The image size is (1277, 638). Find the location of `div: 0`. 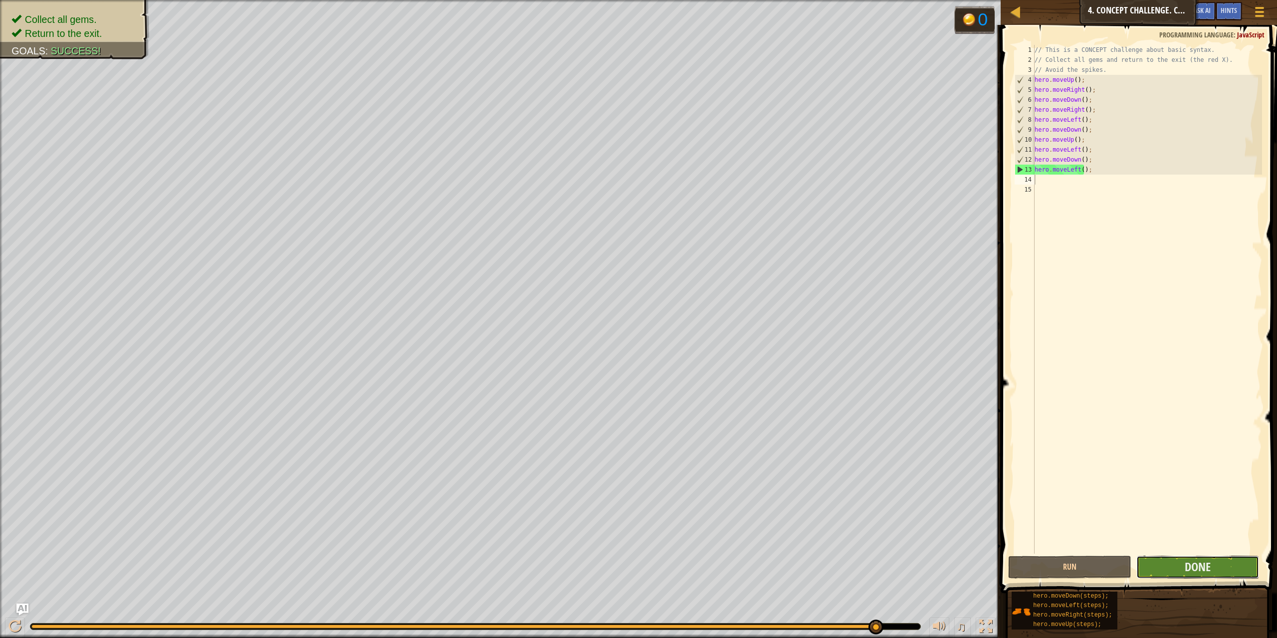

div: 0 is located at coordinates (983, 20).